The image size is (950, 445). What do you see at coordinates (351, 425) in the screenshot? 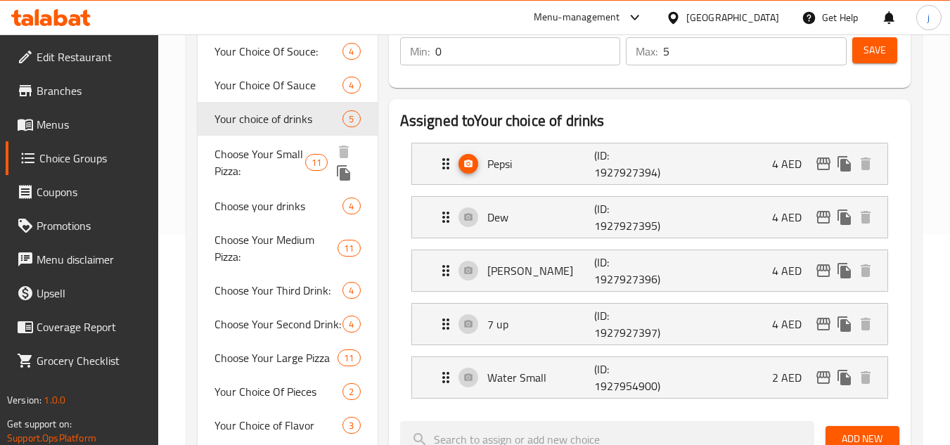
I see `span: 3` at bounding box center [351, 425].